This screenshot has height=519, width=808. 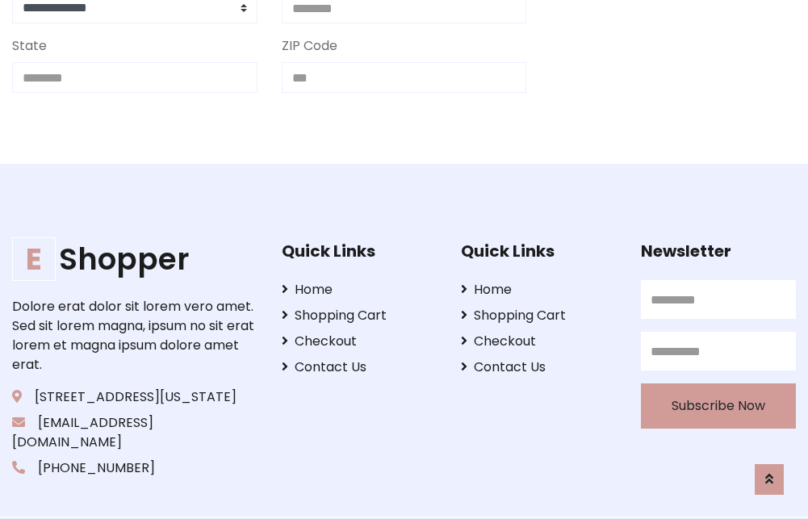 I want to click on h5: Newsletter, so click(x=719, y=251).